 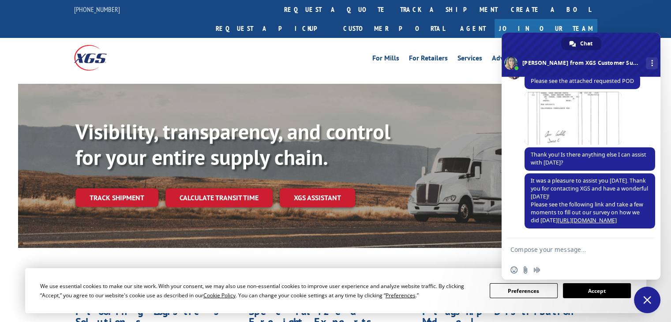 I want to click on div: Cookie Consent Prompt, so click(x=336, y=291).